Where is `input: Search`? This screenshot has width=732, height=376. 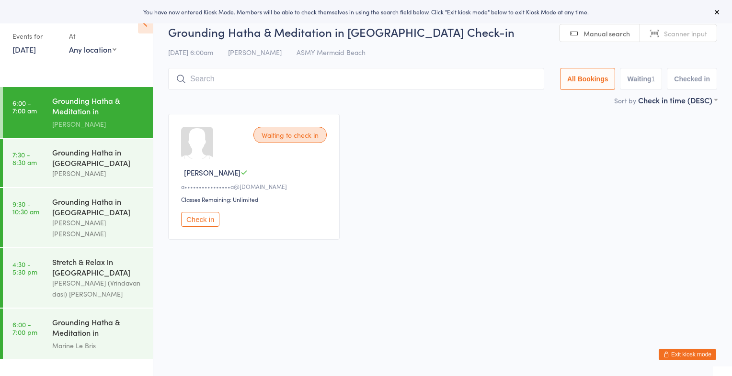 input: Search is located at coordinates (356, 79).